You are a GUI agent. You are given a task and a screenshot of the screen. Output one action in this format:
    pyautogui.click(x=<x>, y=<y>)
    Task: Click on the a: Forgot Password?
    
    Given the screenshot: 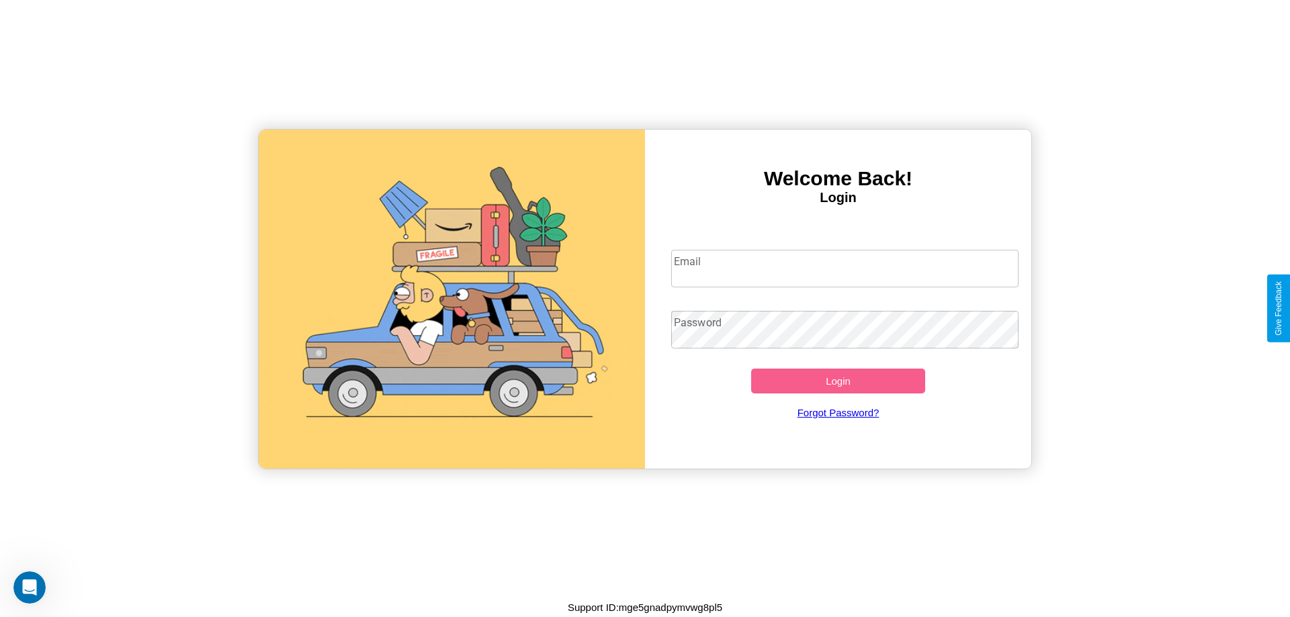 What is the action you would take?
    pyautogui.click(x=838, y=412)
    